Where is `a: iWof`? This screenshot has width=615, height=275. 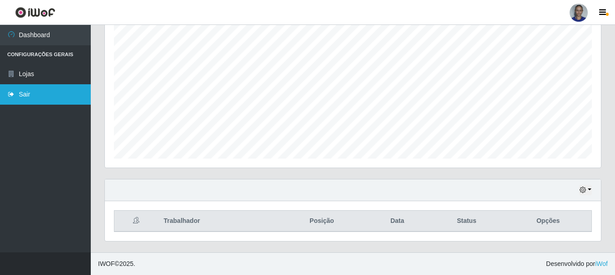
a: iWof is located at coordinates (601, 264).